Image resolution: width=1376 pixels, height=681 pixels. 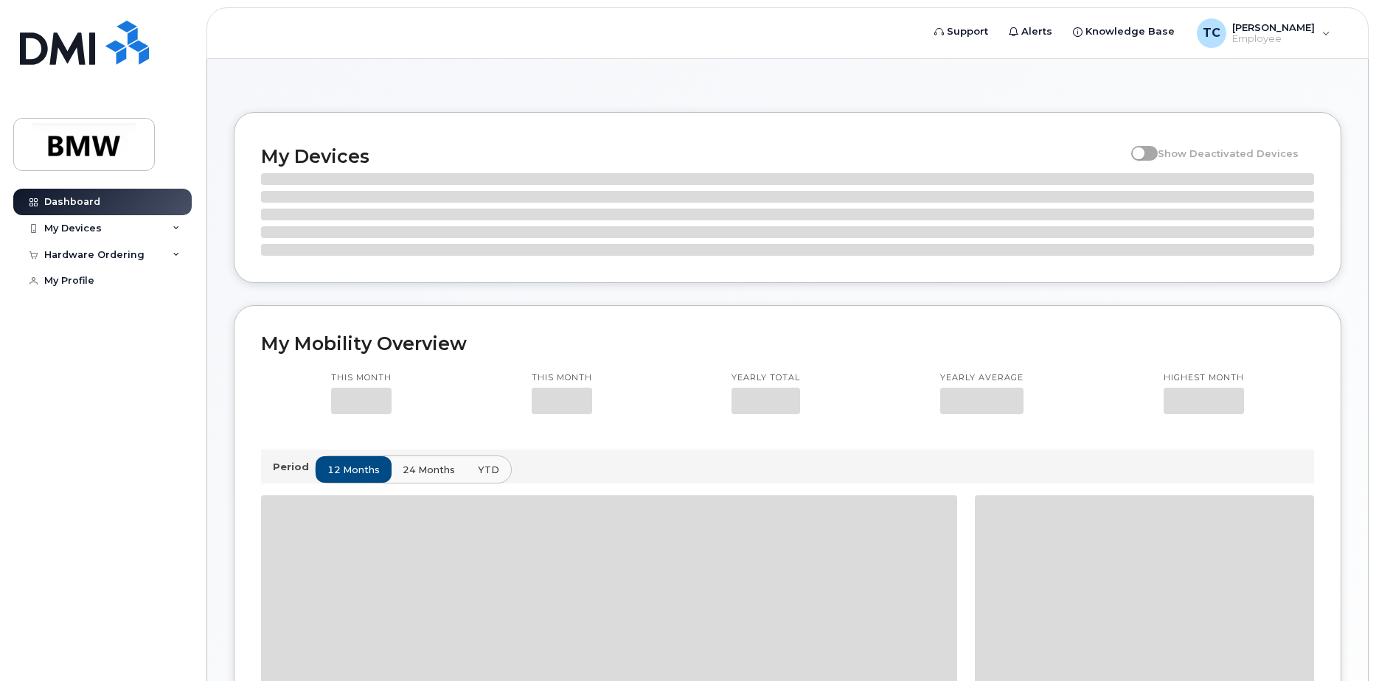 I want to click on input: Show Deactivated Devices, so click(x=1137, y=145).